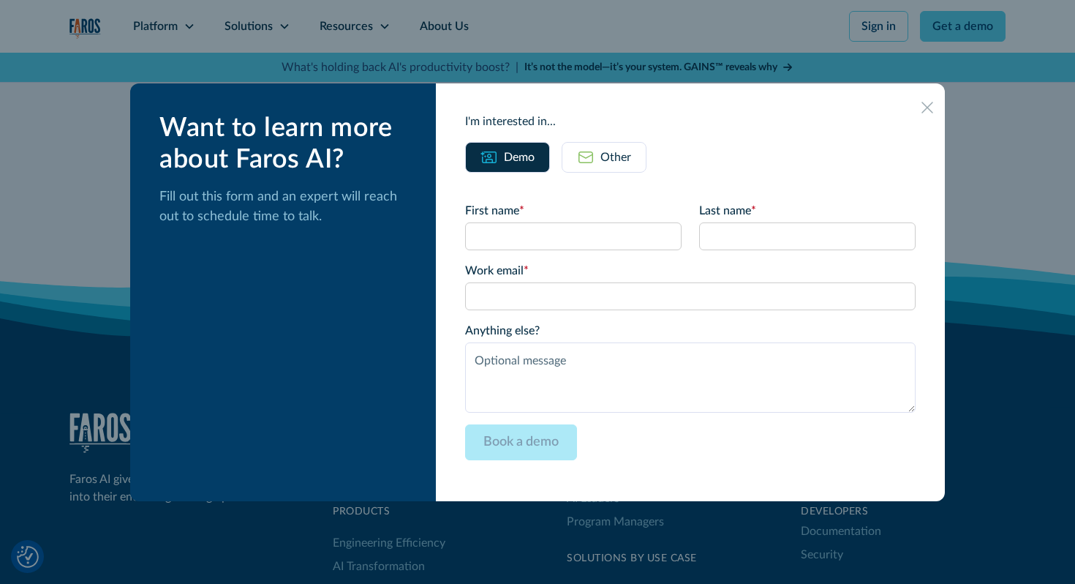 This screenshot has width=1075, height=584. Describe the element at coordinates (690, 121) in the screenshot. I see `div: I'm interested in...` at that location.